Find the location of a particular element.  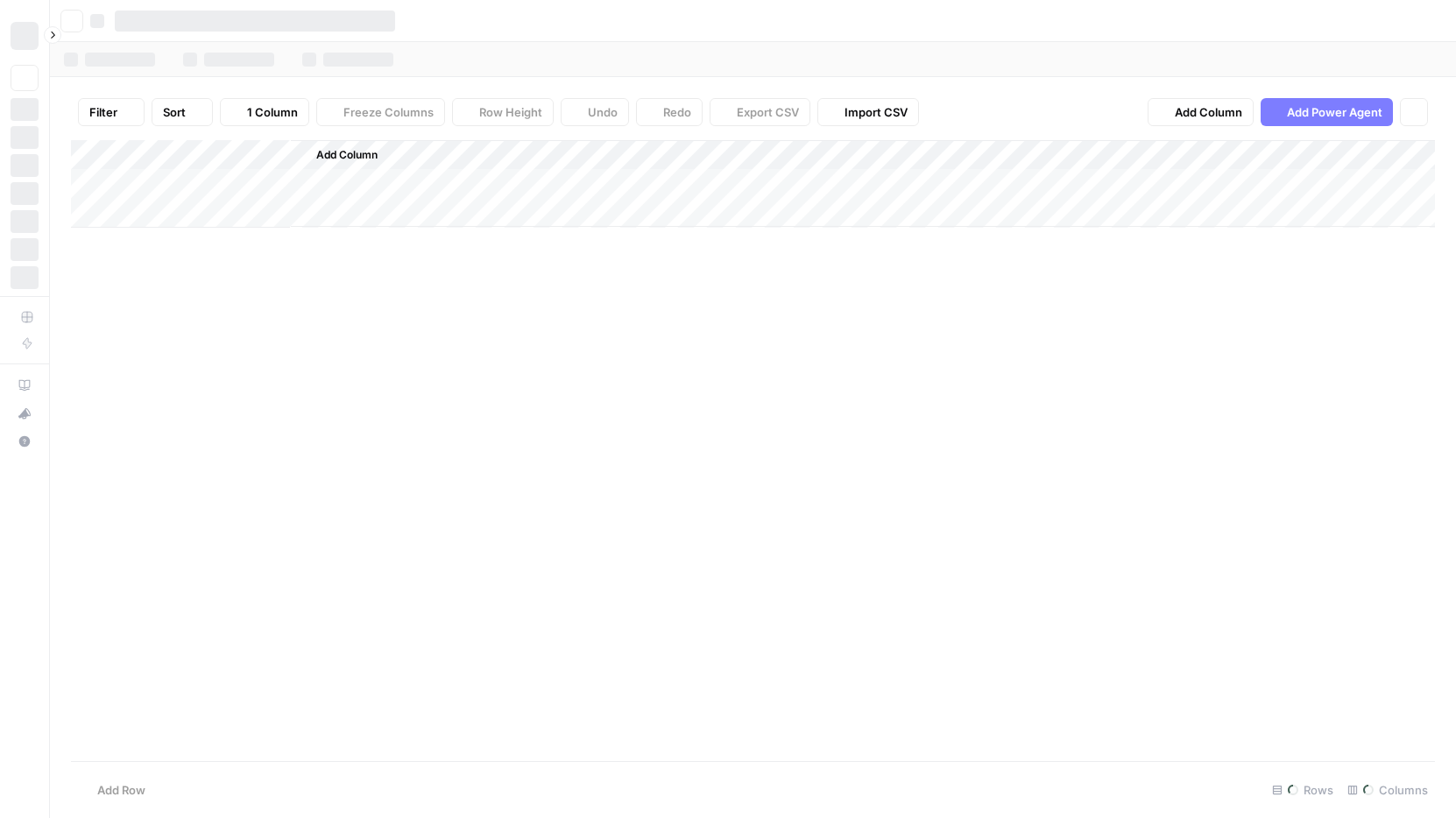

a: AirOps Academy is located at coordinates (25, 386).